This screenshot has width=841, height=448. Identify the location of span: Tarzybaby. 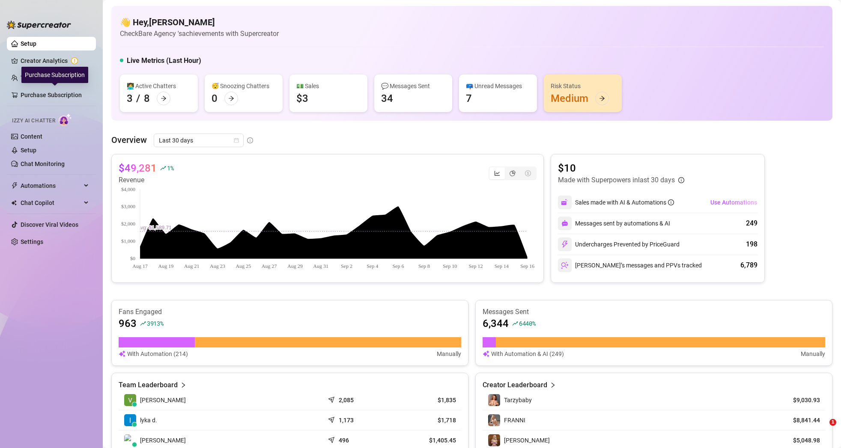
(518, 400).